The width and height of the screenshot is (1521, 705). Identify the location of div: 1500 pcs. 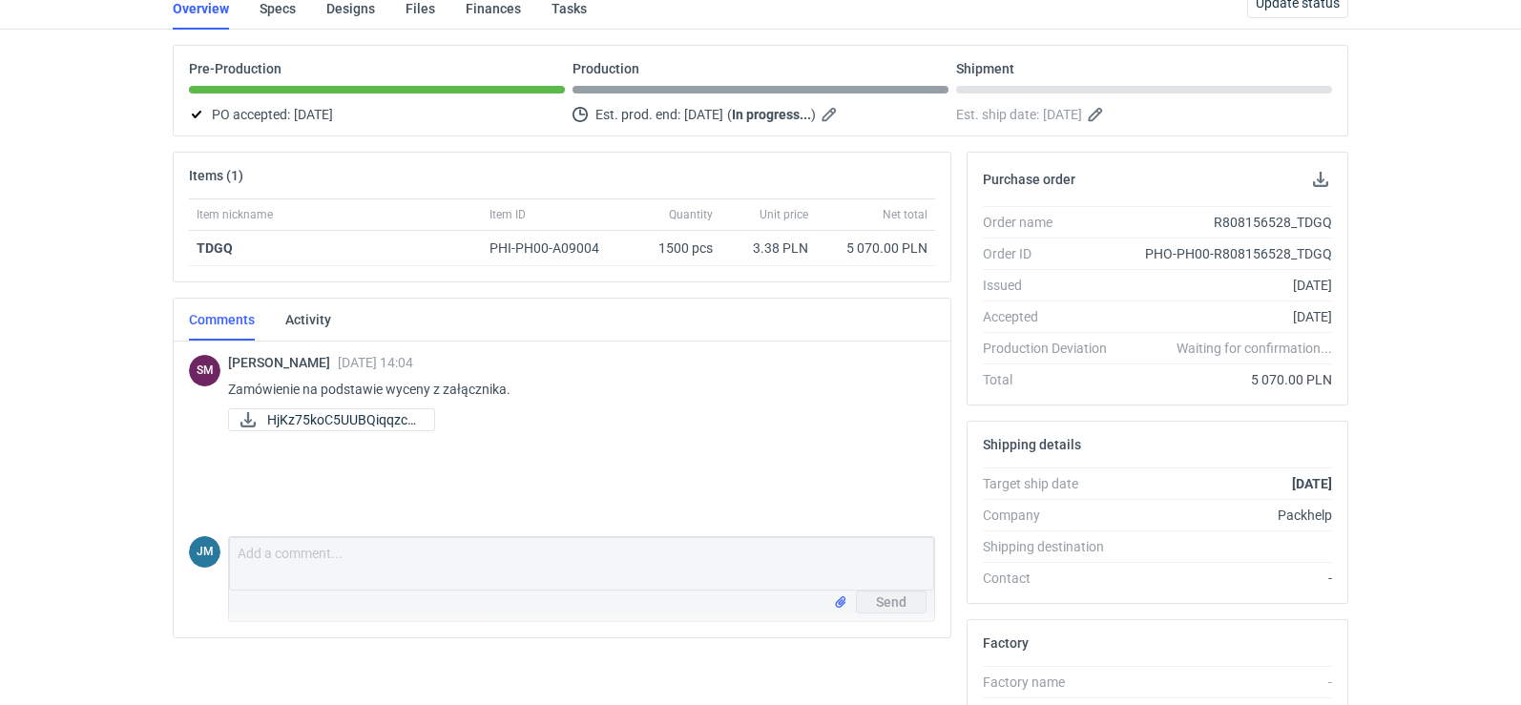
(673, 248).